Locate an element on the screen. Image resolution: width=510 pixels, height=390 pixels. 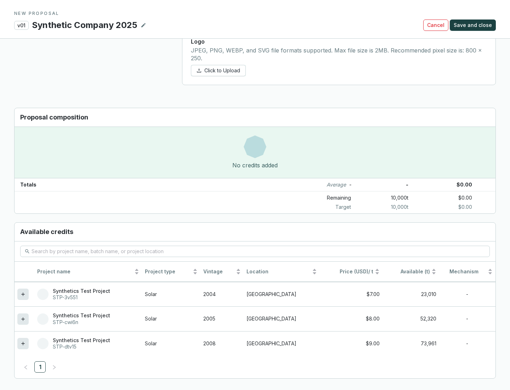
button: right is located at coordinates (54, 367).